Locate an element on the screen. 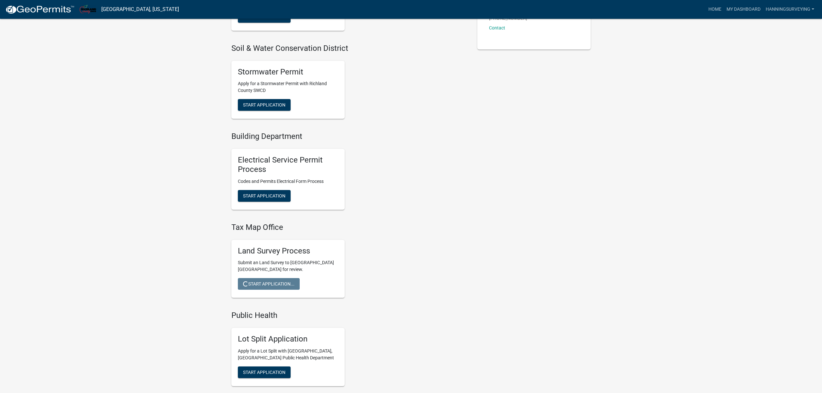 This screenshot has width=822, height=393. h5: Electrical Service Permit Process is located at coordinates (288, 165).